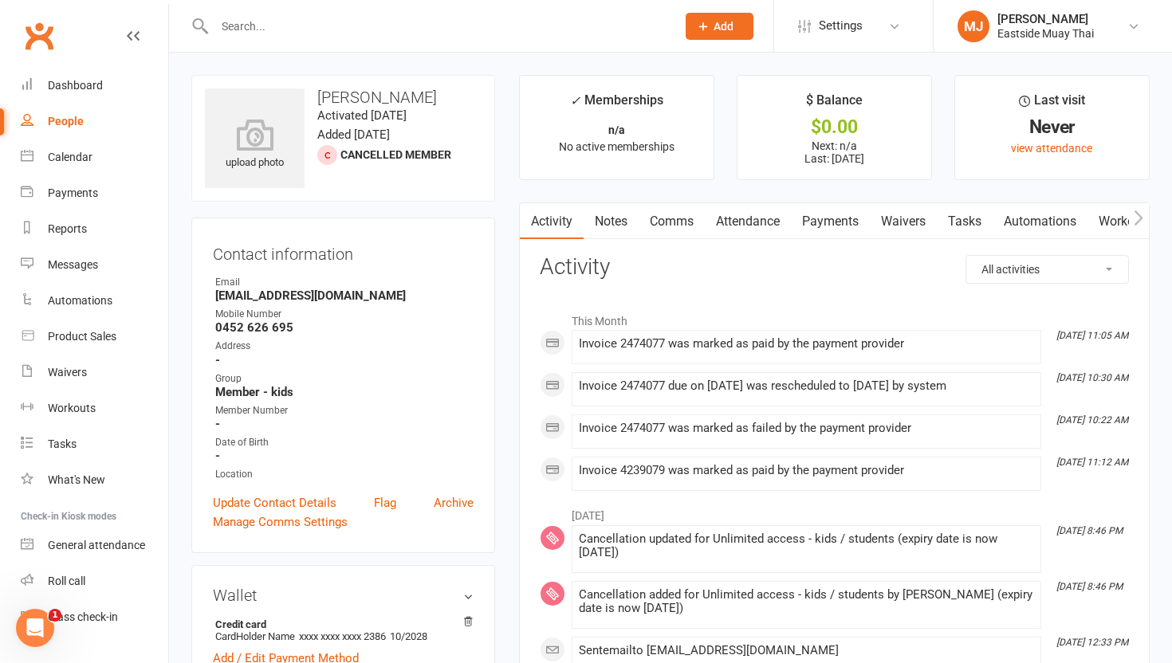  I want to click on div: Messages, so click(73, 265).